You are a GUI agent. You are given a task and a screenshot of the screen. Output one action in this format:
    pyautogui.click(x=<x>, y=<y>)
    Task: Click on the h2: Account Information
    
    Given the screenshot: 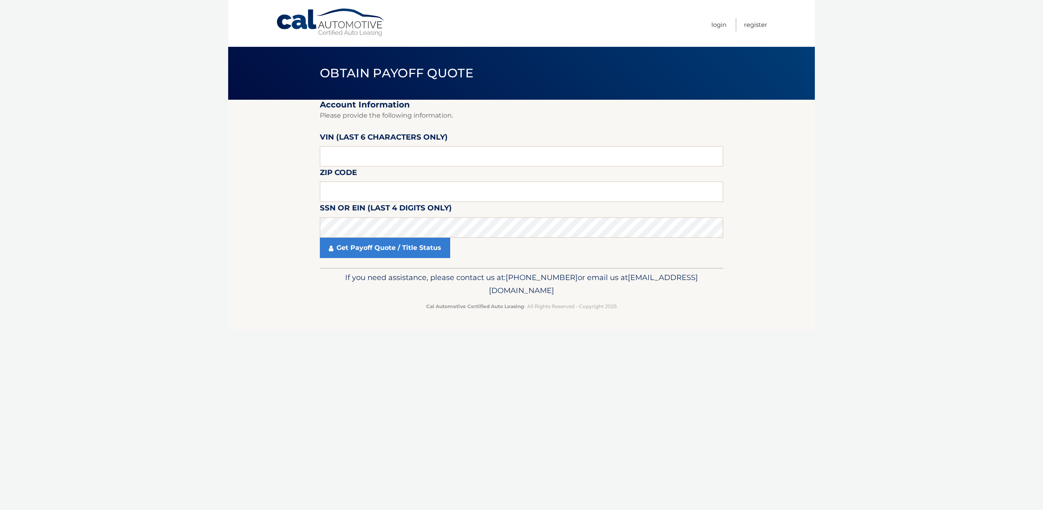 What is the action you would take?
    pyautogui.click(x=521, y=105)
    